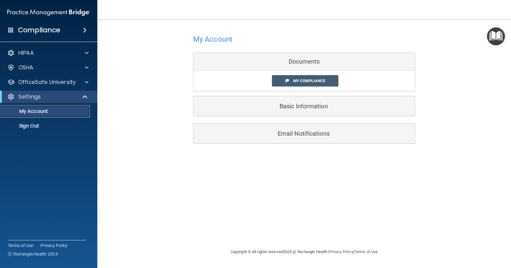 This screenshot has width=511, height=268. I want to click on h5: Email Notifications, so click(295, 133).